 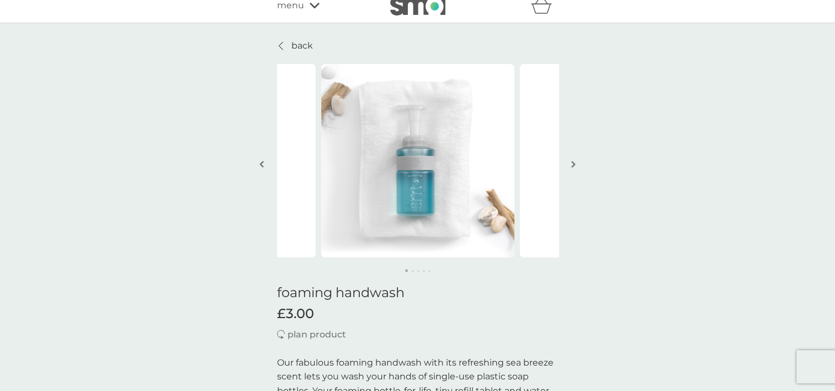 I want to click on img: right-arrow.svg, so click(x=574, y=164).